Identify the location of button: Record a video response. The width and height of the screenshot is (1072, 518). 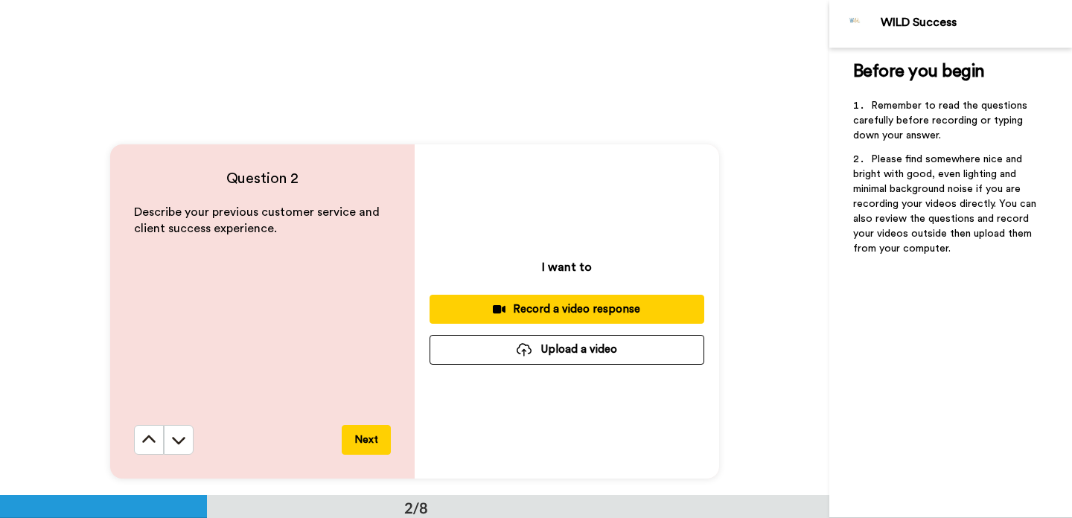
(567, 309).